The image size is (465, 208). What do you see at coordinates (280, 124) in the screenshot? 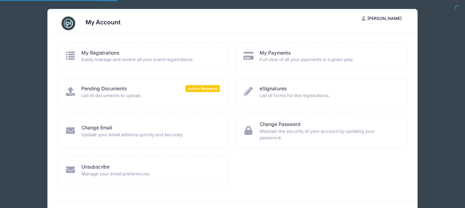
I see `a: Change Password` at bounding box center [280, 124].